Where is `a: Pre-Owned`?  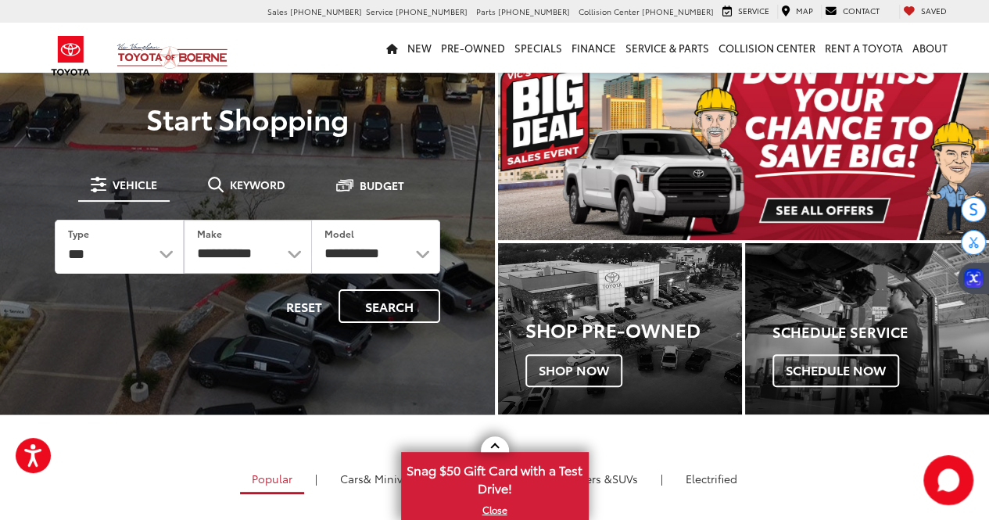 a: Pre-Owned is located at coordinates (473, 48).